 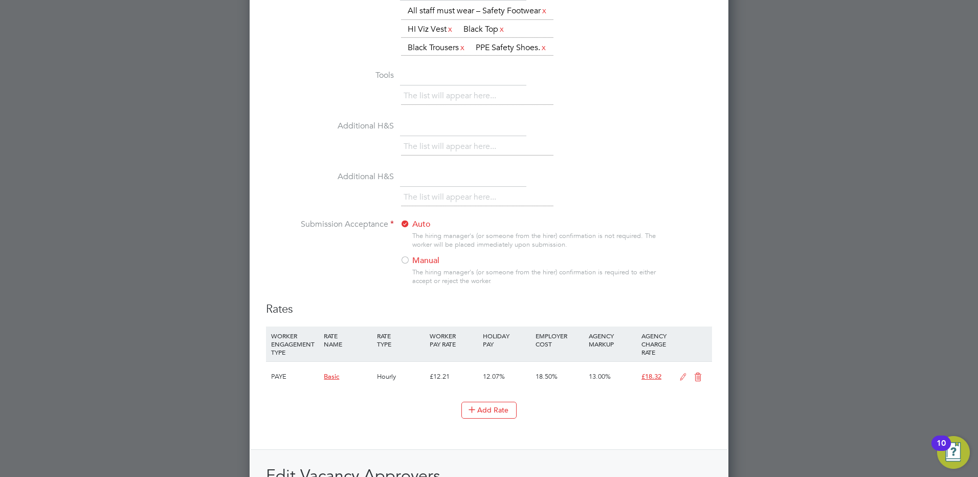 What do you see at coordinates (437, 48) in the screenshot?
I see `li: Black Trousers` at bounding box center [437, 48].